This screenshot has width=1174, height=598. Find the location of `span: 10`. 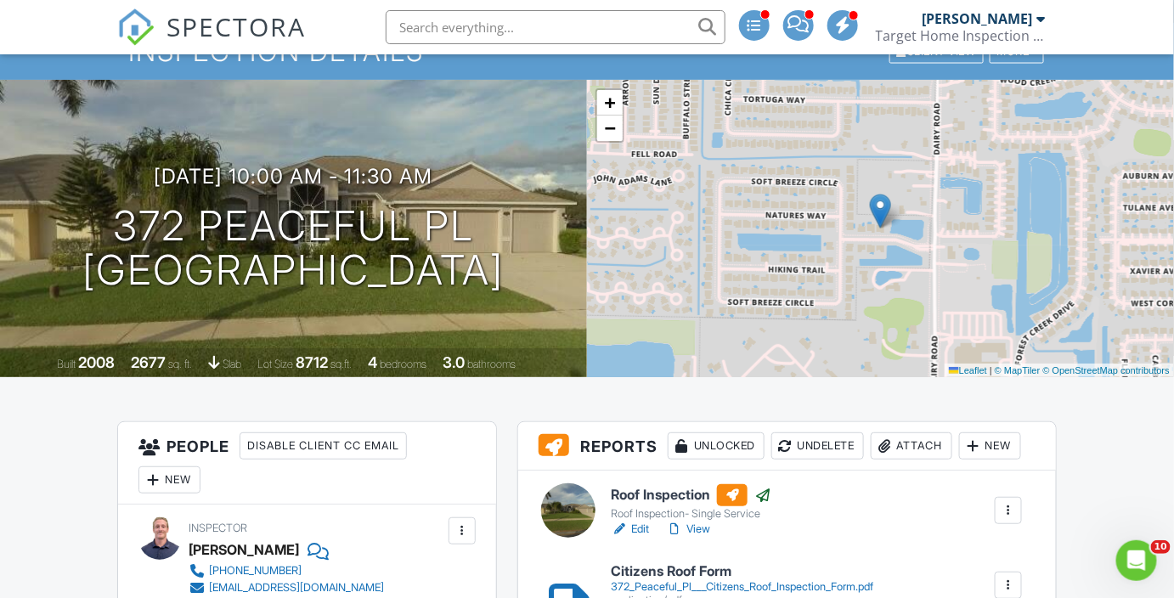

span: 10 is located at coordinates (1160, 547).